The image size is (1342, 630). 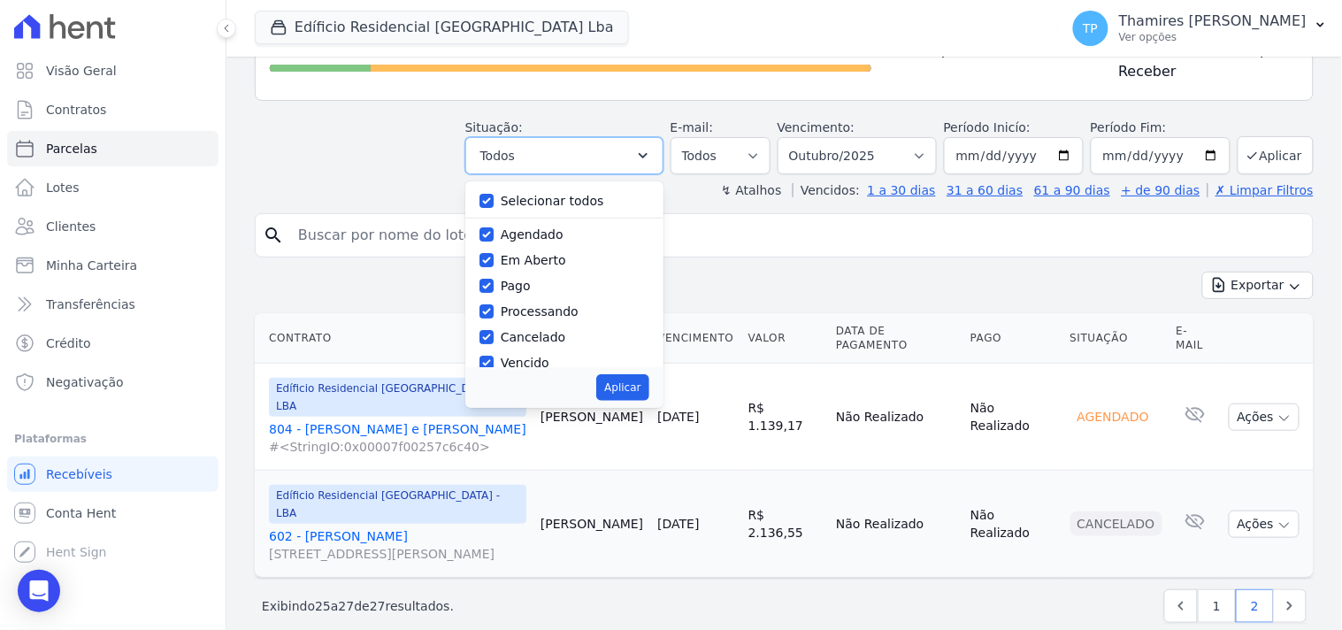 What do you see at coordinates (91, 265) in the screenshot?
I see `span: Minha Carteira` at bounding box center [91, 265].